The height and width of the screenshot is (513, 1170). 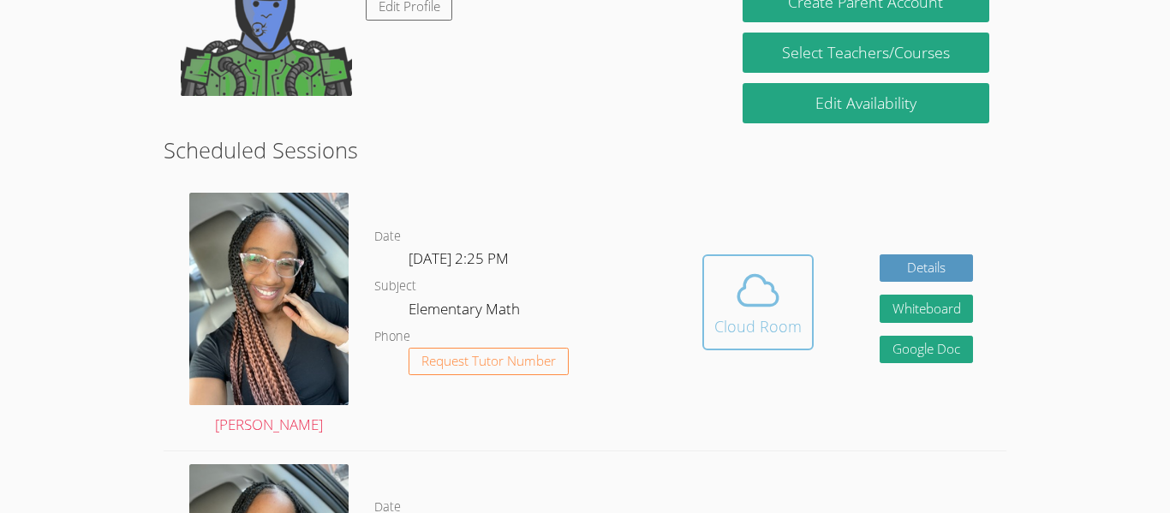 I want to click on a: Edit Availability, so click(x=866, y=103).